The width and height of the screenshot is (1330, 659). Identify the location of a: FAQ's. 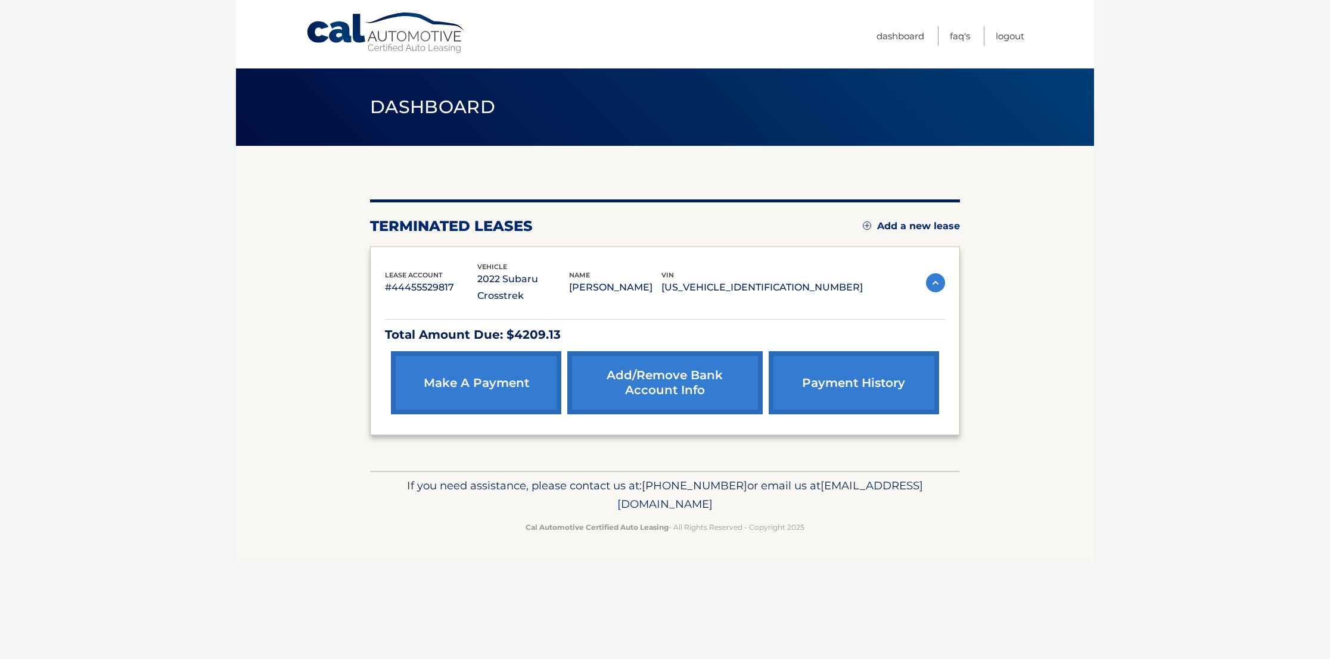
(960, 36).